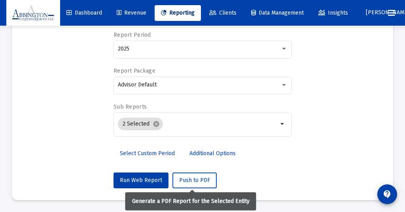 This screenshot has height=212, width=405. I want to click on span: Revenue, so click(131, 13).